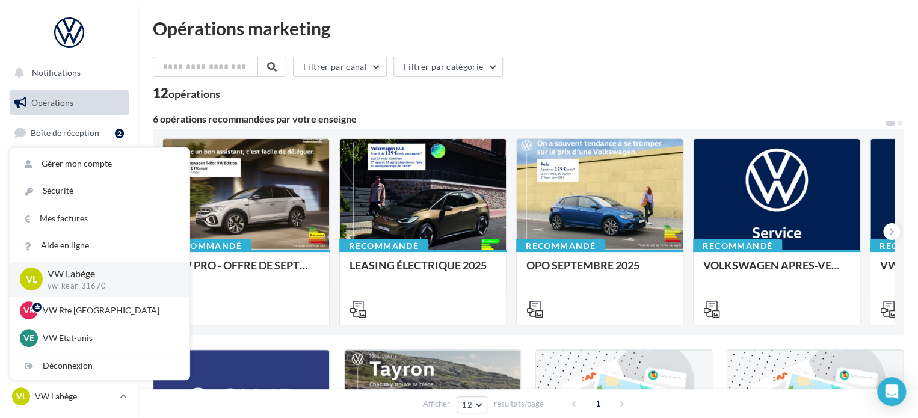 The width and height of the screenshot is (918, 418). What do you see at coordinates (472, 405) in the screenshot?
I see `button: 12` at bounding box center [472, 405].